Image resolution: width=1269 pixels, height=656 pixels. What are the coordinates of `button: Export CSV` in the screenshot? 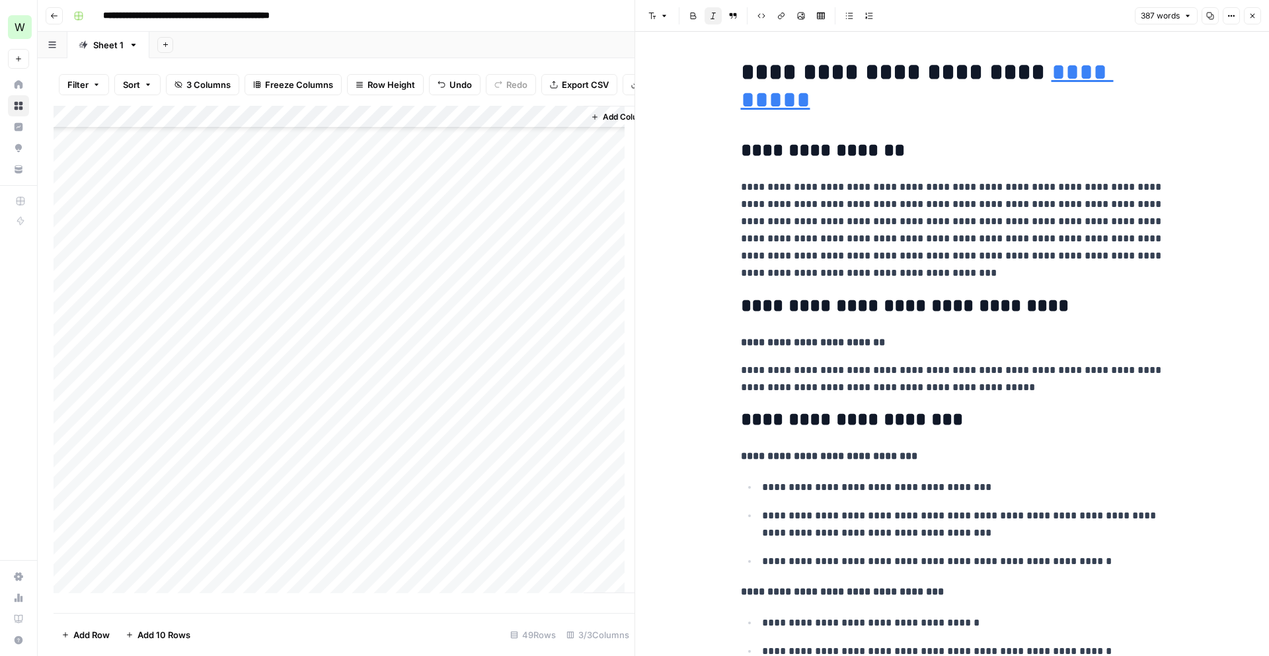 It's located at (579, 85).